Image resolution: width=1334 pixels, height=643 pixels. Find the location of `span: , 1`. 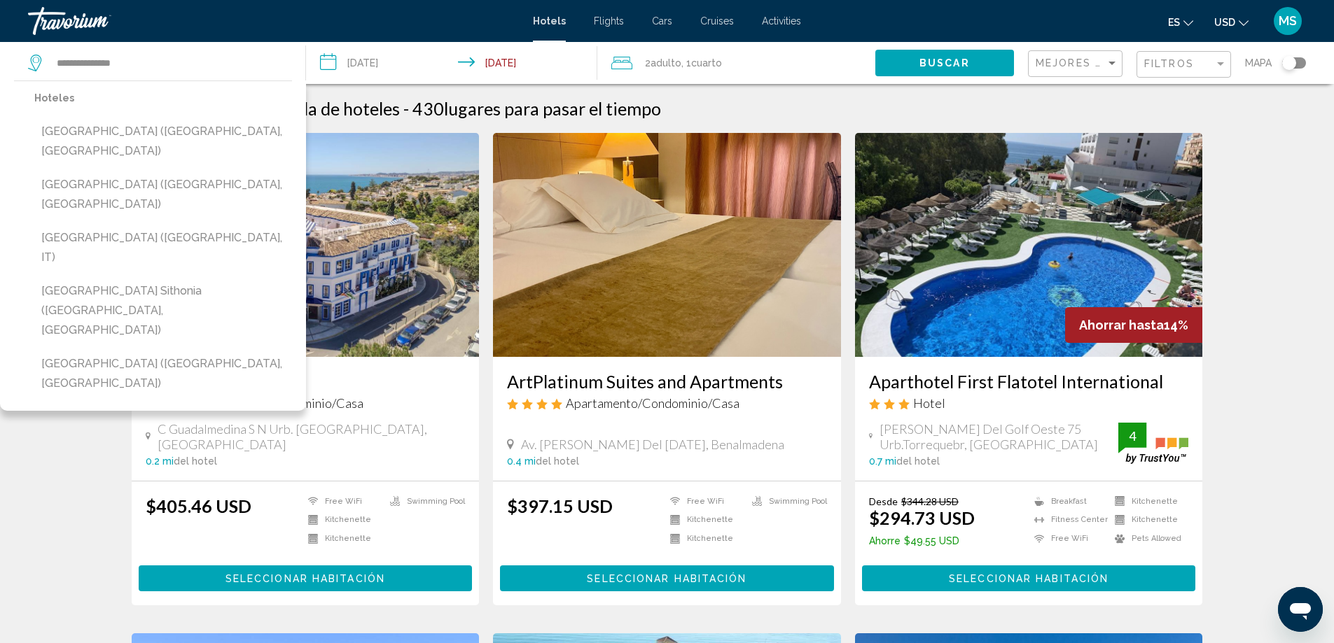

span: , 1 is located at coordinates (701, 63).